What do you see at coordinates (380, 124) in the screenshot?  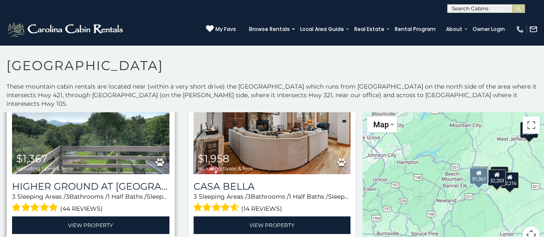 I see `span: Map` at bounding box center [380, 124].